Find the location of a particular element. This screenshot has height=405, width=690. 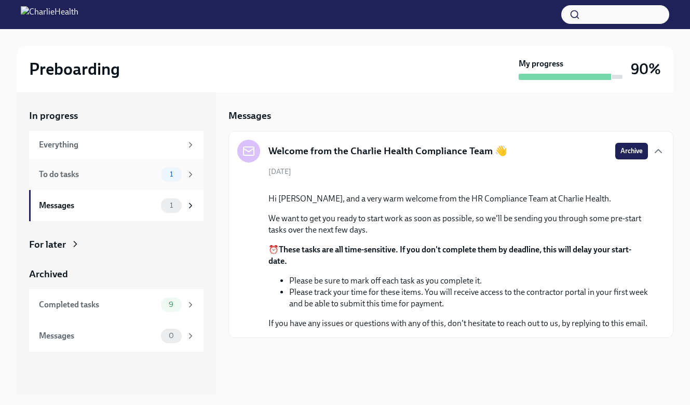

h5: Messages is located at coordinates (250, 116).